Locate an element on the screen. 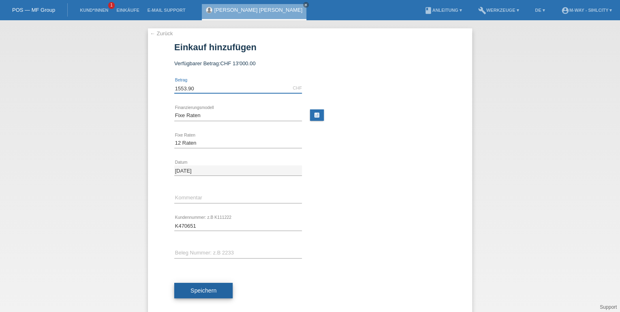 This screenshot has height=312, width=620. i: account_circle is located at coordinates (566, 11).